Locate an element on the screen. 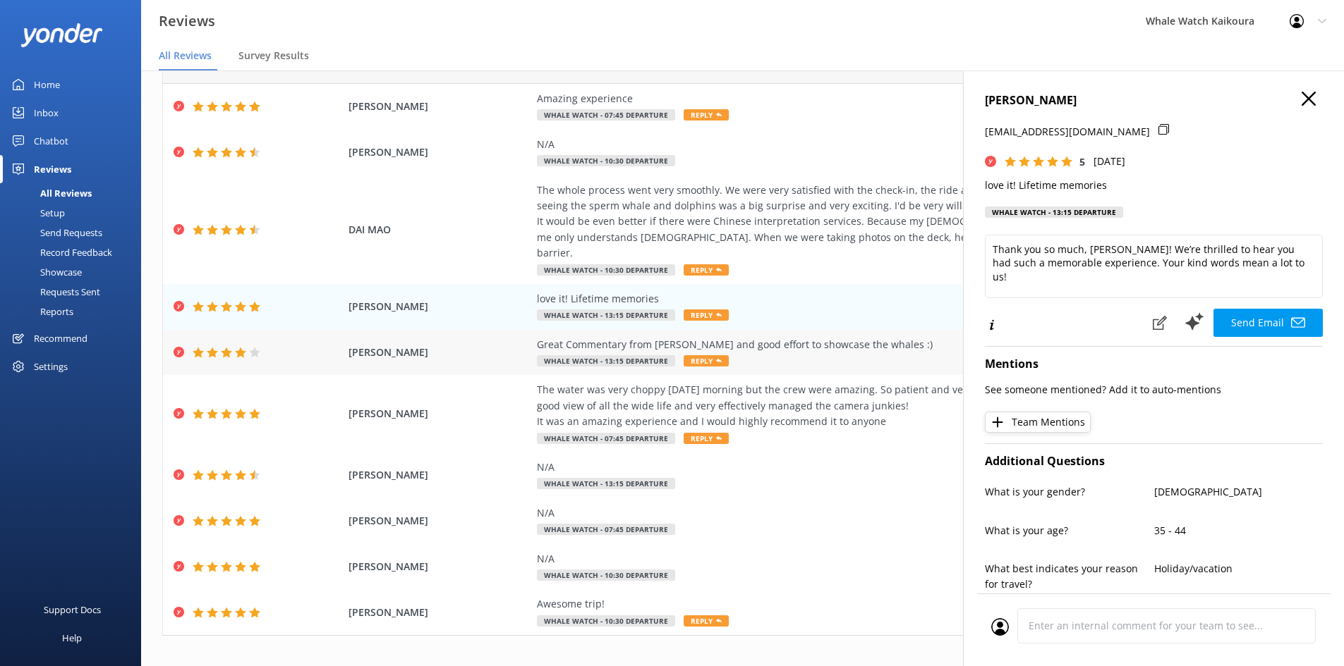 This screenshot has height=666, width=1344. div: Requests Sent is located at coordinates (54, 292).